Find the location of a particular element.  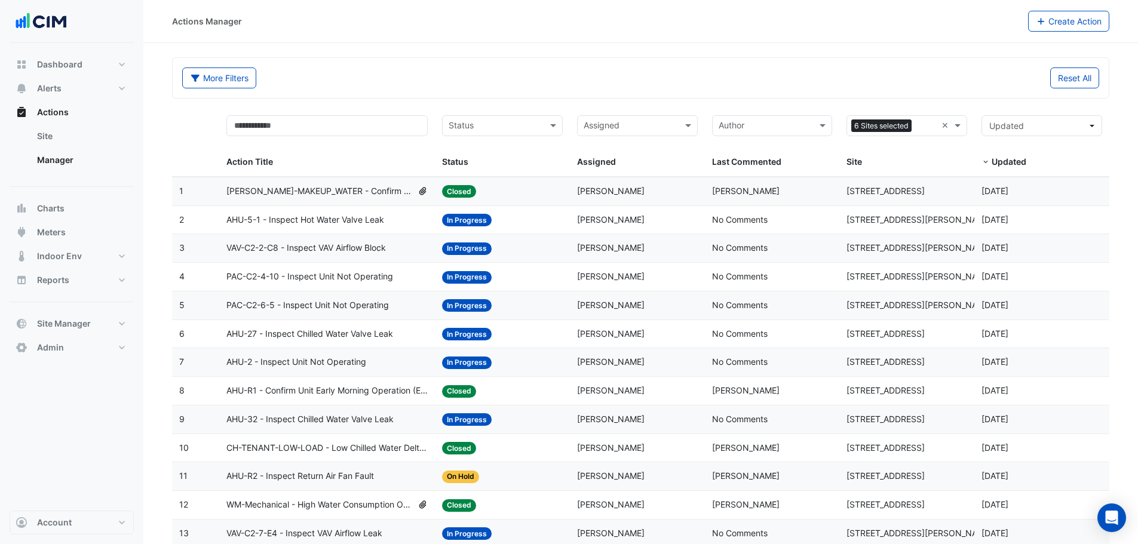

span: 2025-09-08T10:29:54.860 is located at coordinates (994, 447).